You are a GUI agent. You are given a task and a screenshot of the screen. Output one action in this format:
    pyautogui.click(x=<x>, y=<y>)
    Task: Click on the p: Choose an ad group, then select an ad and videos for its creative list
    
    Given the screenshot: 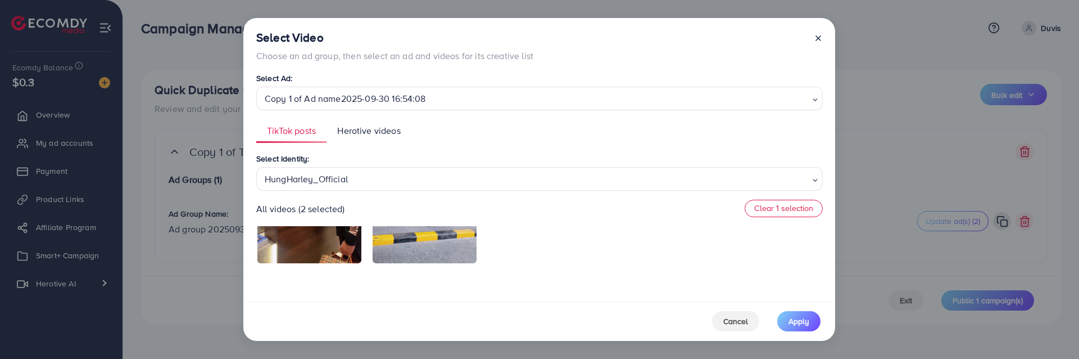 What is the action you would take?
    pyautogui.click(x=394, y=56)
    